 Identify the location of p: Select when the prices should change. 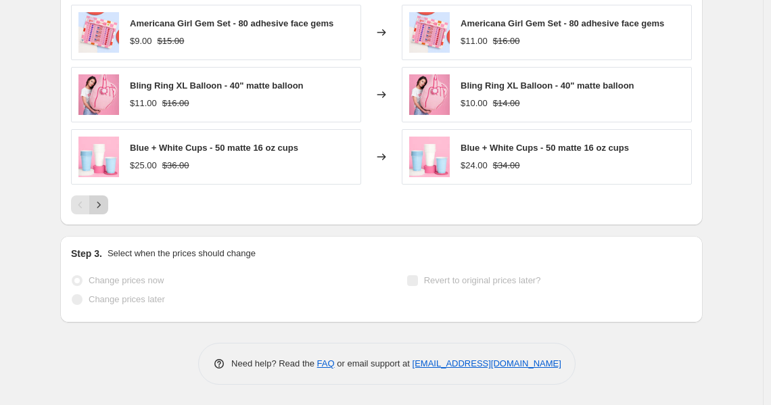
(181, 254).